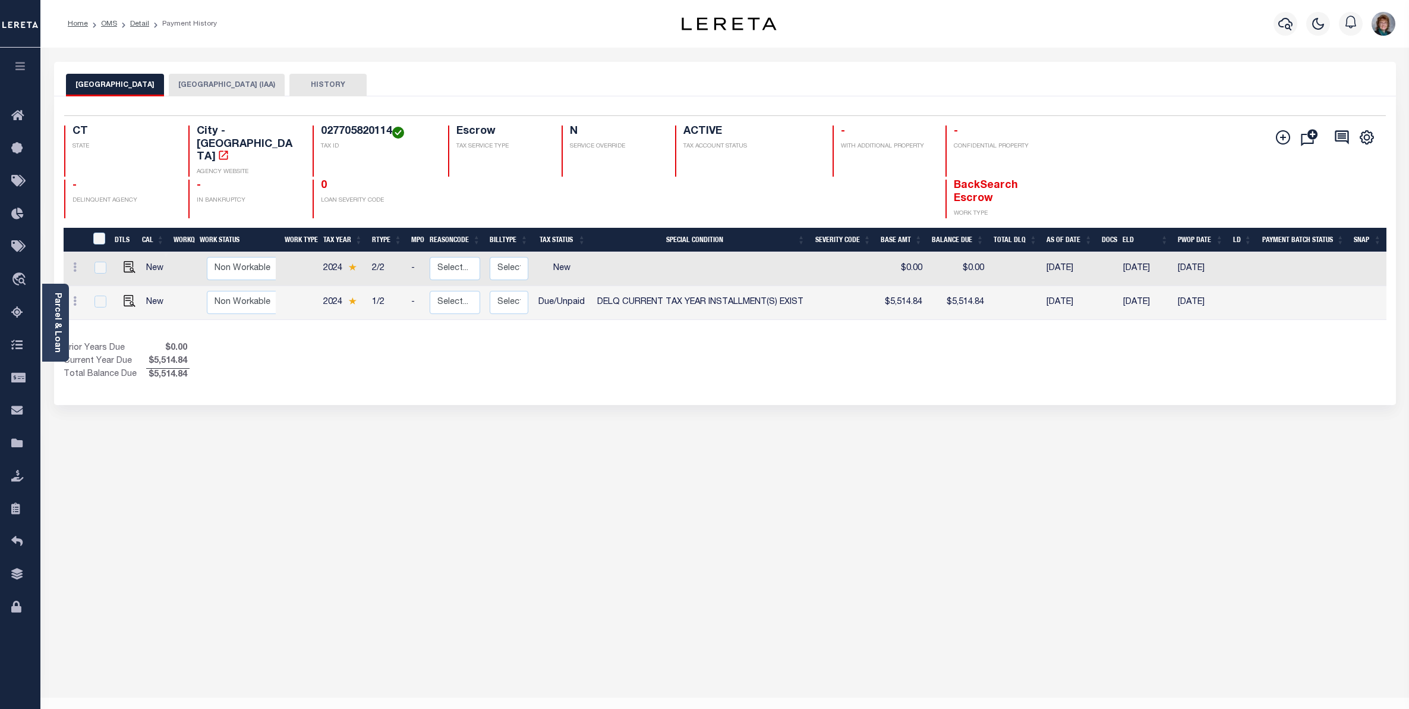  Describe the element at coordinates (1005, 146) in the screenshot. I see `p: CONFIDENTIAL PROPERTY` at that location.